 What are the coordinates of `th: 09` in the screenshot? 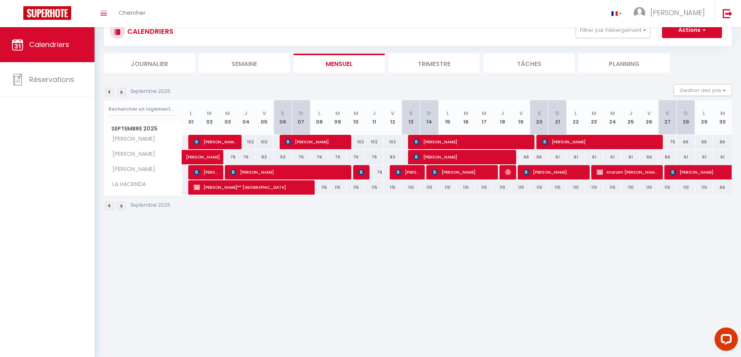 It's located at (337, 117).